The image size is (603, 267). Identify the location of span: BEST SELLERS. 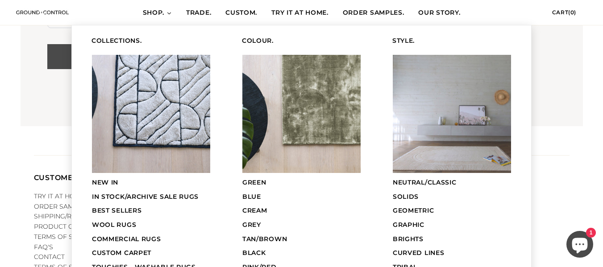
(116, 211).